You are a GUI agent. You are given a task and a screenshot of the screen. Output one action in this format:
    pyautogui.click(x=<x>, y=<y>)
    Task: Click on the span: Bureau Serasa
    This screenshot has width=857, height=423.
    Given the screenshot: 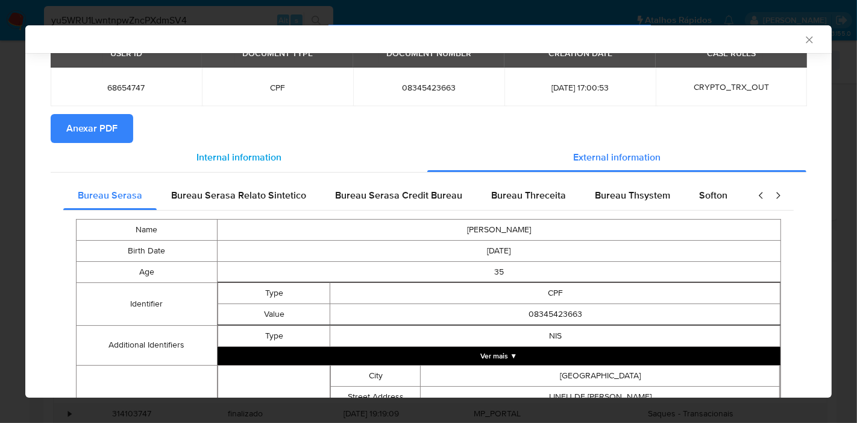 What is the action you would take?
    pyautogui.click(x=110, y=195)
    